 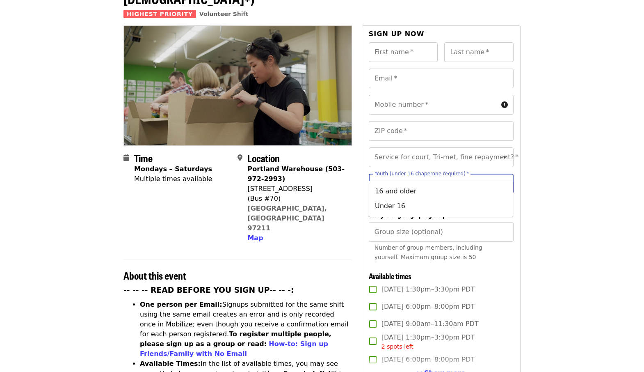 What do you see at coordinates (397, 34) in the screenshot?
I see `span: Sign up now` at bounding box center [397, 34].